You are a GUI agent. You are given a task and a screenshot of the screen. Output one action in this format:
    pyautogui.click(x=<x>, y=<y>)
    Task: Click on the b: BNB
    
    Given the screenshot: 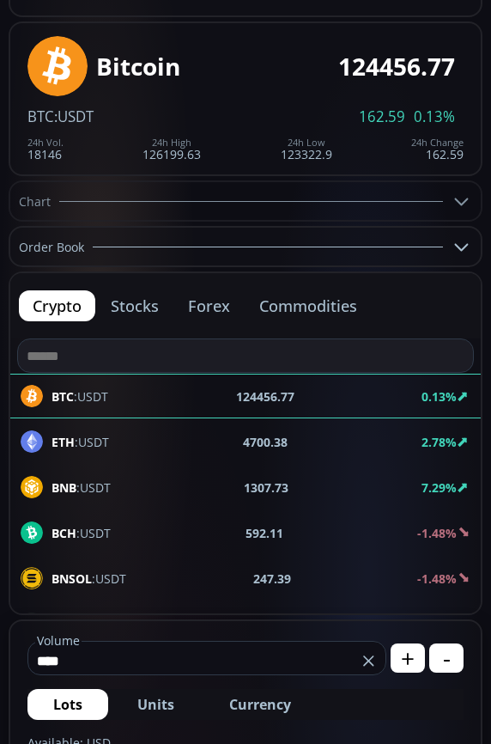 What is the action you would take?
    pyautogui.click(x=64, y=487)
    